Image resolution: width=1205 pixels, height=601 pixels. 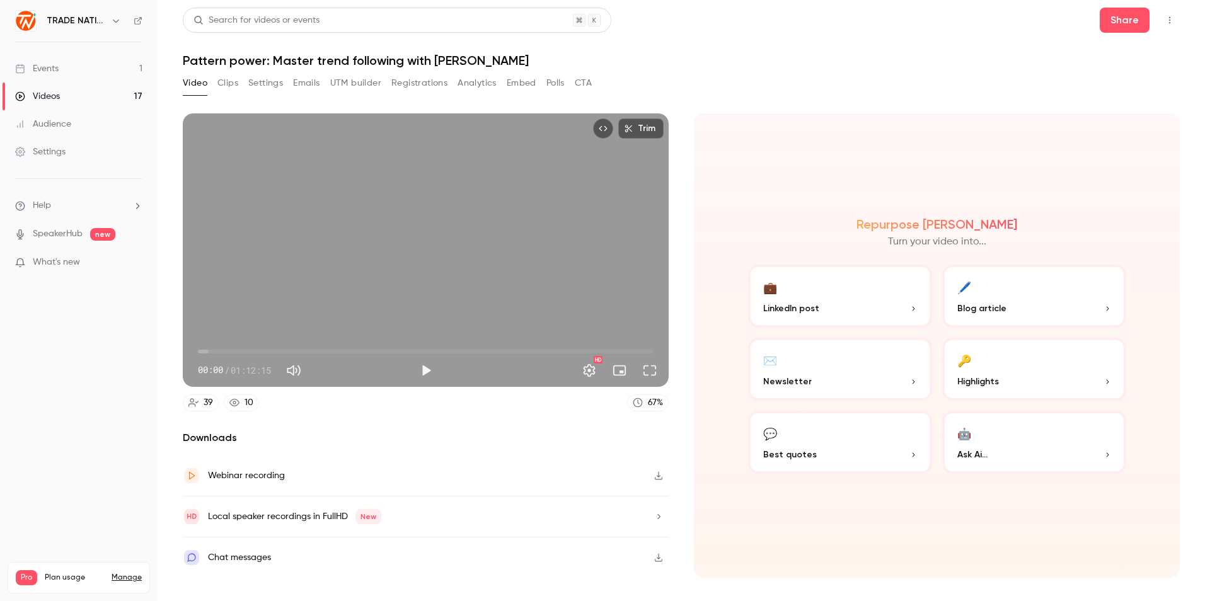 What do you see at coordinates (603, 129) in the screenshot?
I see `button: Embed video` at bounding box center [603, 129].